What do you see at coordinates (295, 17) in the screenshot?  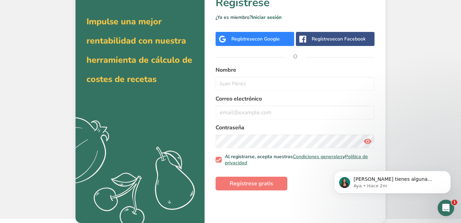 I see `p: ¿Ya es miembro?` at bounding box center [295, 17].